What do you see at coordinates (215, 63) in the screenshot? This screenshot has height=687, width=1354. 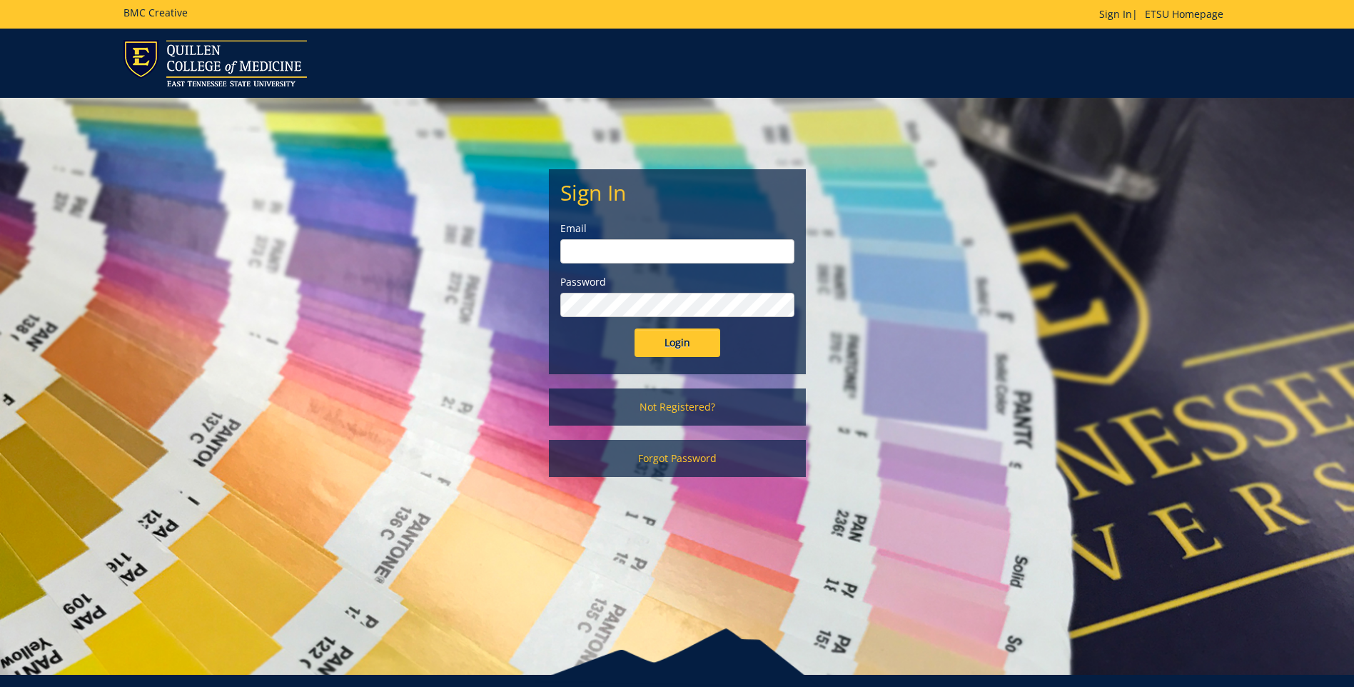 I see `img: ETSU logo` at bounding box center [215, 63].